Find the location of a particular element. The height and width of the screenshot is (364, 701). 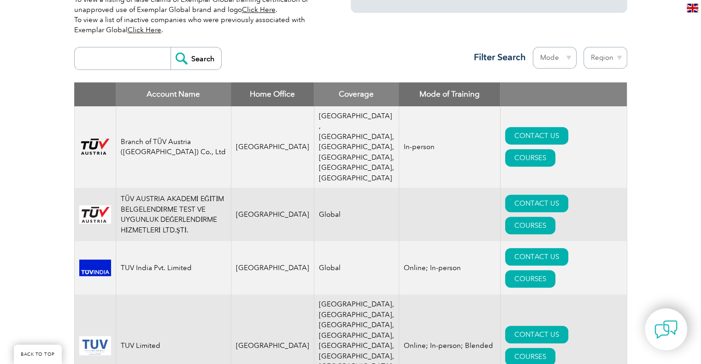

img: contact-chat.png is located at coordinates (666, 330).